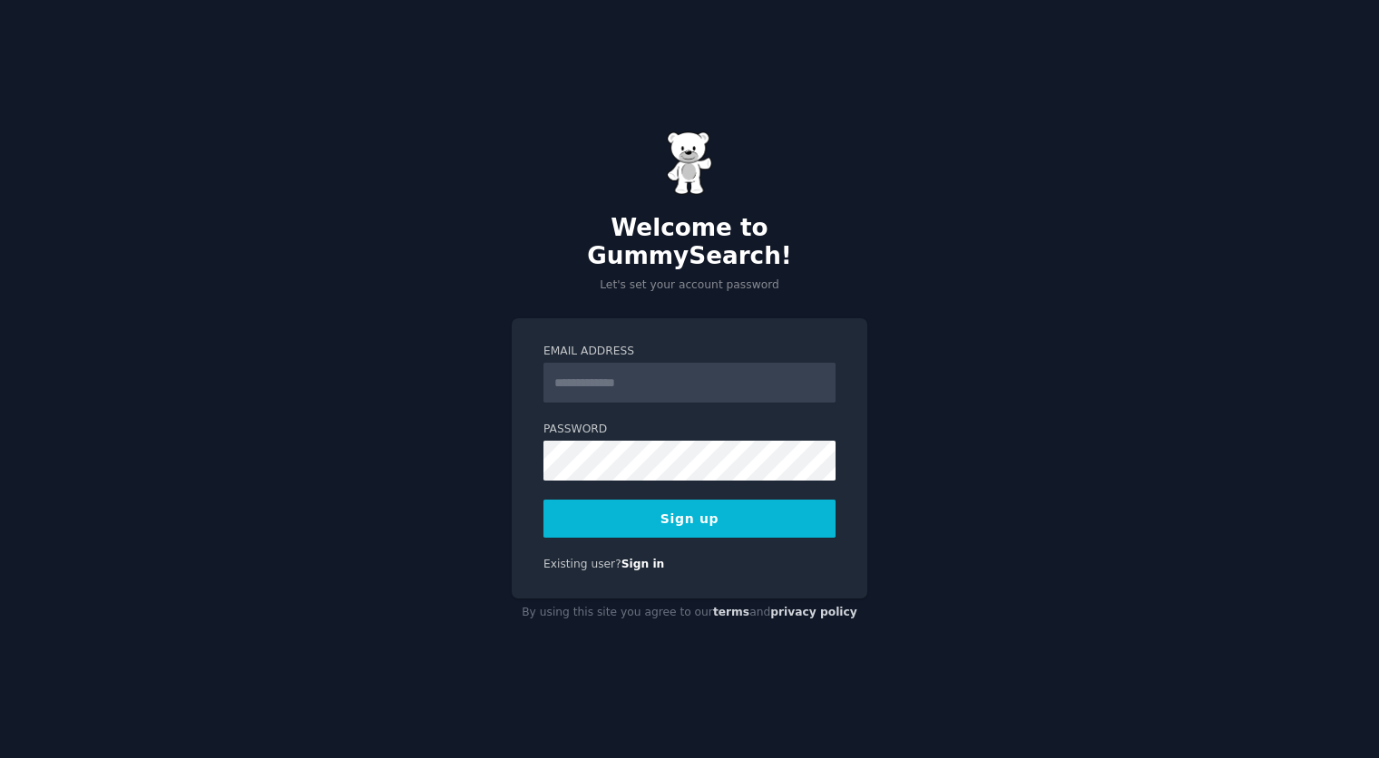 This screenshot has height=758, width=1379. What do you see at coordinates (731, 612) in the screenshot?
I see `a: terms` at bounding box center [731, 612].